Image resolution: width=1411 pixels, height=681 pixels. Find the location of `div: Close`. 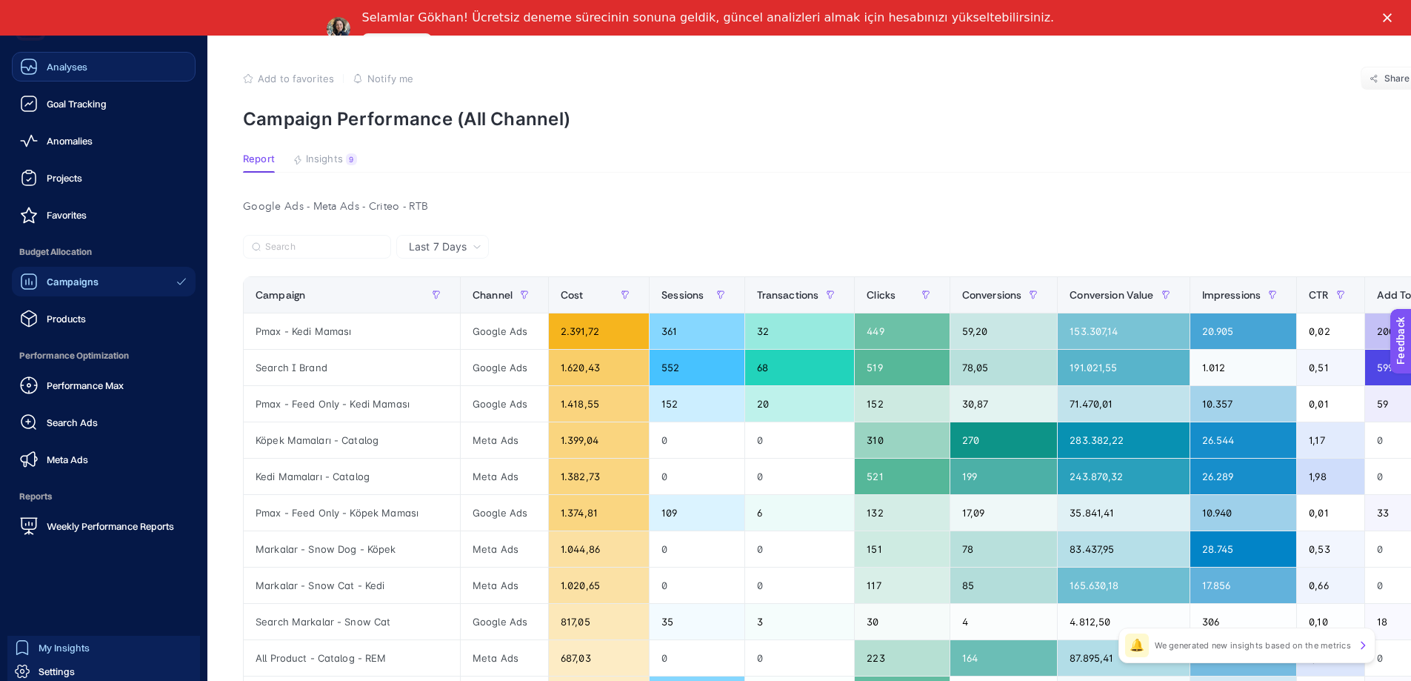

div: Close is located at coordinates (1390, 18).